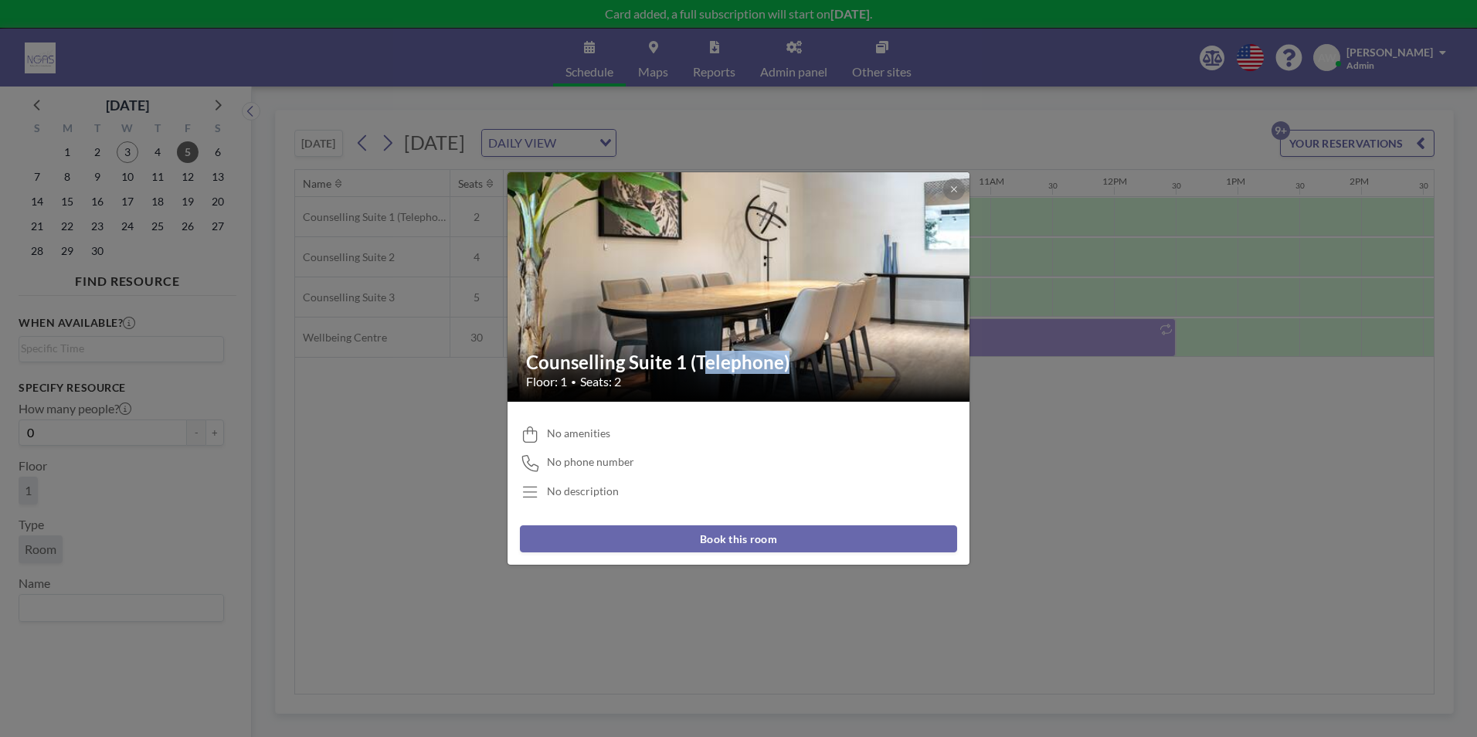 This screenshot has width=1477, height=737. Describe the element at coordinates (738, 538) in the screenshot. I see `button: Book this room` at that location.